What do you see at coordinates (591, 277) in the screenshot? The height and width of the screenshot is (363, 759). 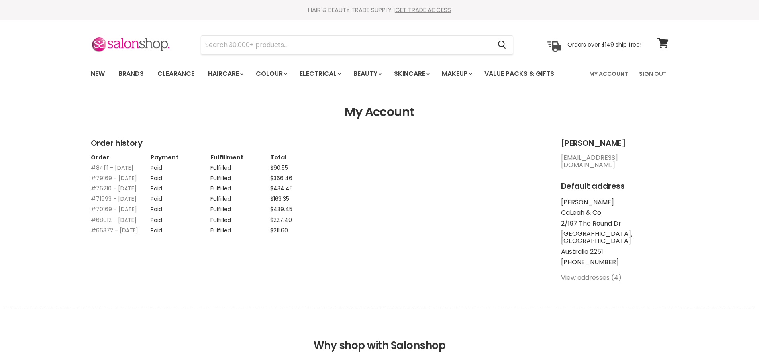 I see `a: View addresses (4)` at bounding box center [591, 277].